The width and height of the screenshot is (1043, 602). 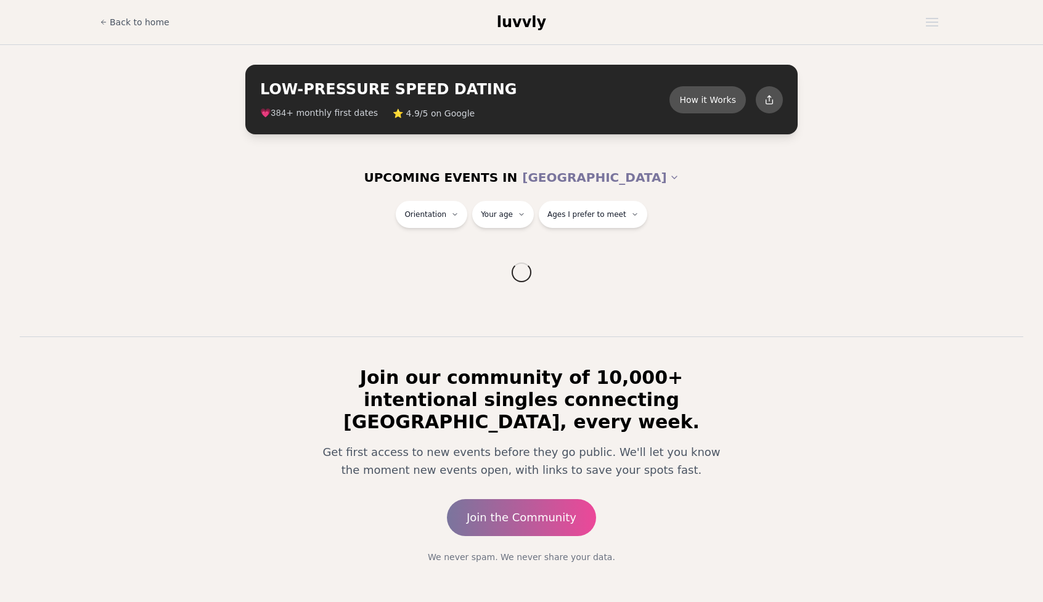 What do you see at coordinates (587, 215) in the screenshot?
I see `span: Ages I prefer to meet` at bounding box center [587, 215].